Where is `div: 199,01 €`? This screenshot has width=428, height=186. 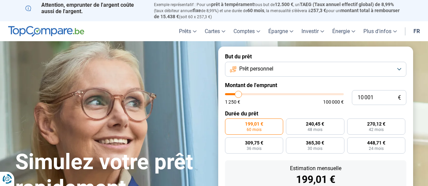
div: 199,01 € is located at coordinates (316, 180).